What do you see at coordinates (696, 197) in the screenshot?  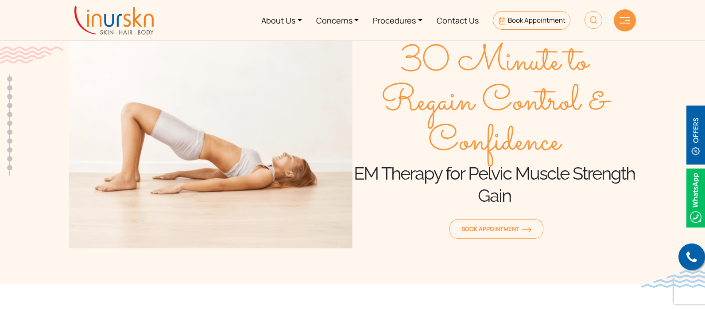 I see `a: Whatsappicon` at bounding box center [696, 197].